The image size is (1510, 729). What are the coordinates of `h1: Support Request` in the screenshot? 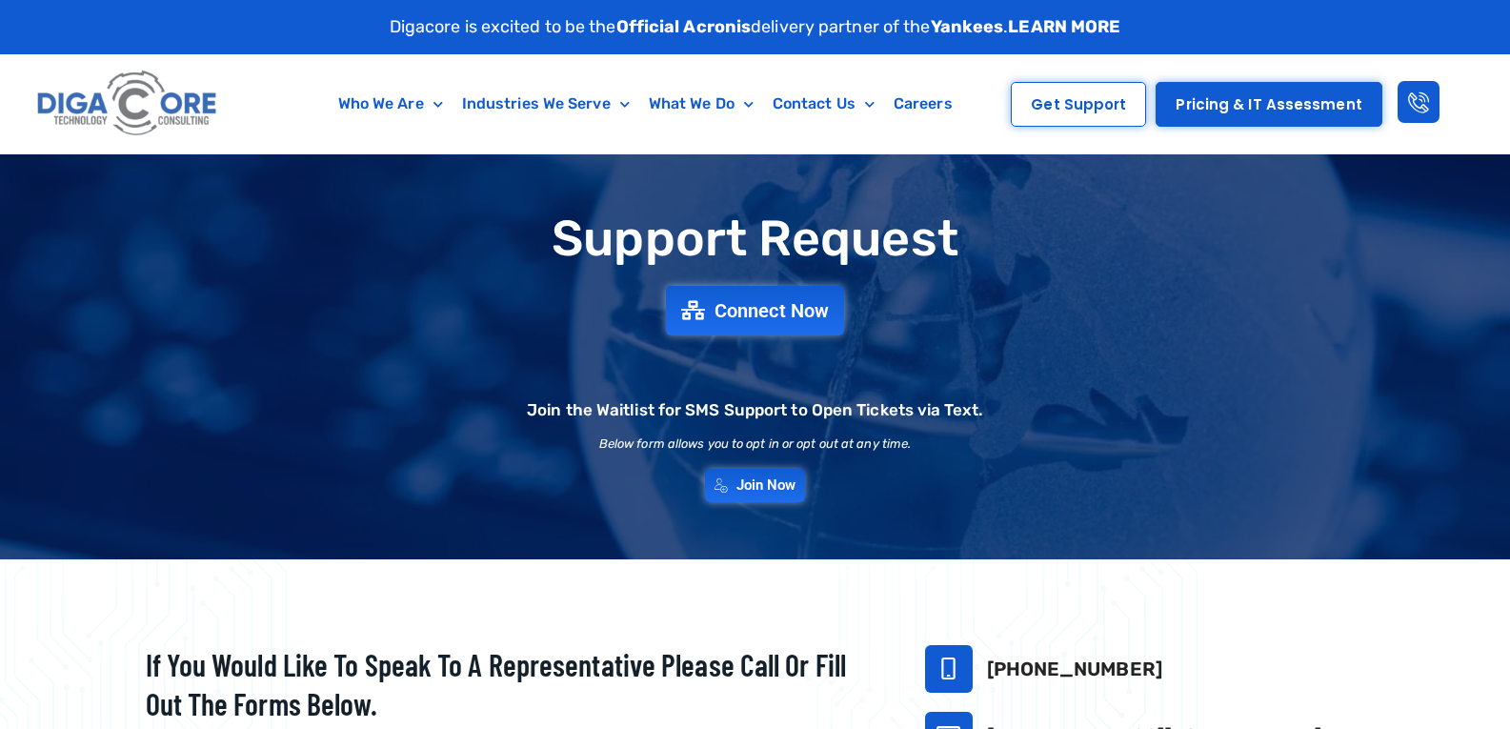 It's located at (755, 238).